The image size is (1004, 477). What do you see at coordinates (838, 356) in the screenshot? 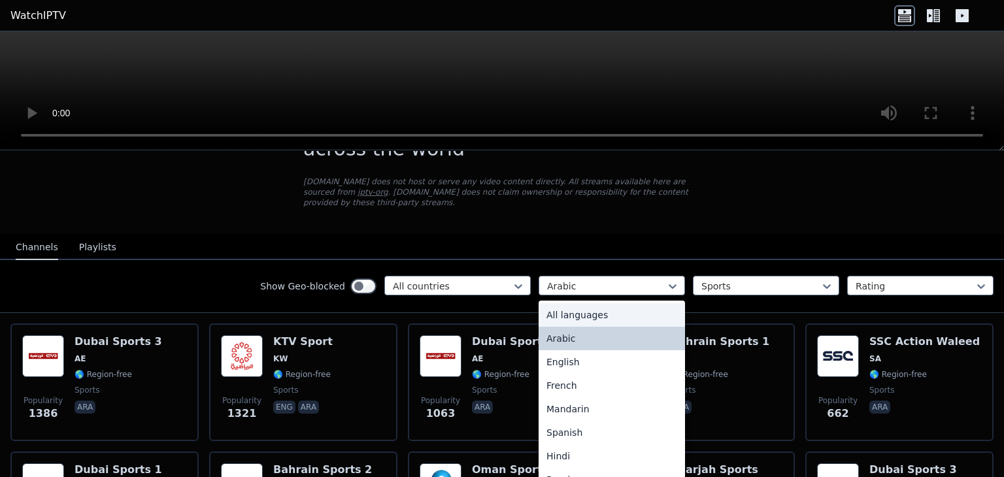
I see `img: SSC Action Waleed` at bounding box center [838, 356].